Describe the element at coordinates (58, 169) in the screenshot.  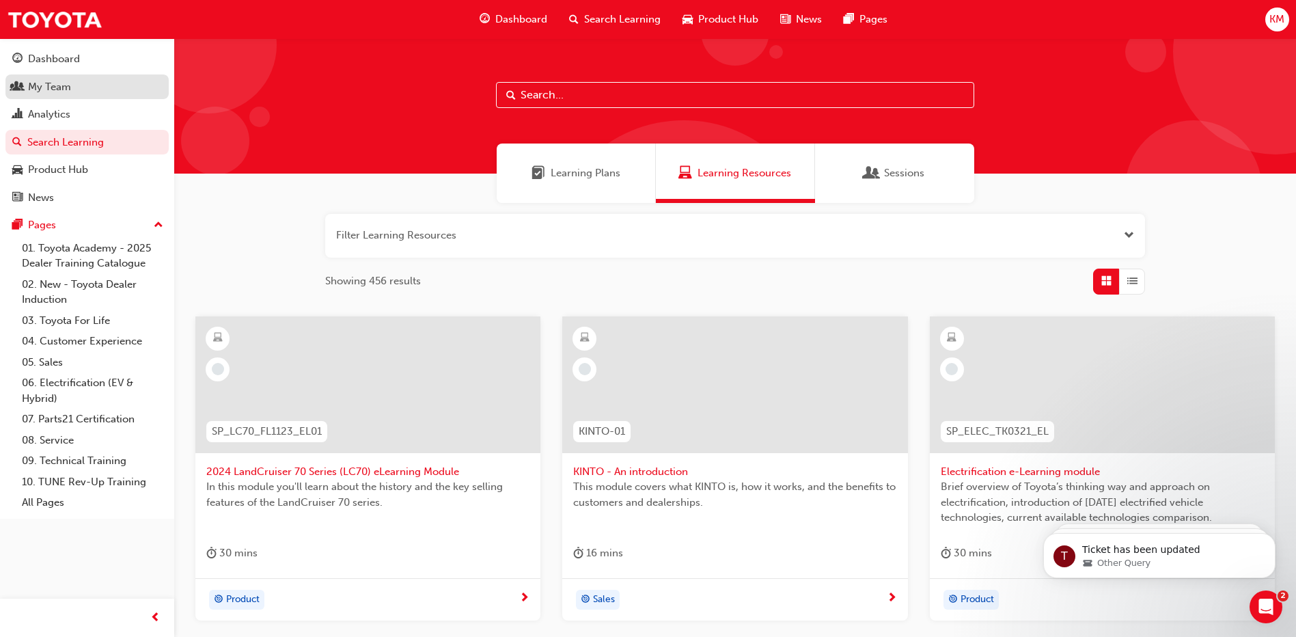
I see `div: Product Hub` at that location.